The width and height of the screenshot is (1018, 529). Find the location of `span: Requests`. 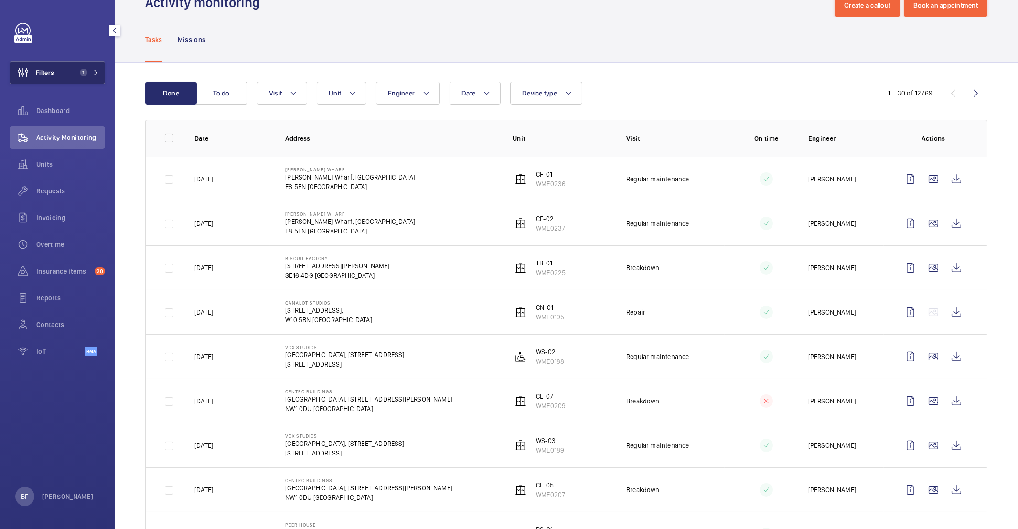

span: Requests is located at coordinates (71, 191).